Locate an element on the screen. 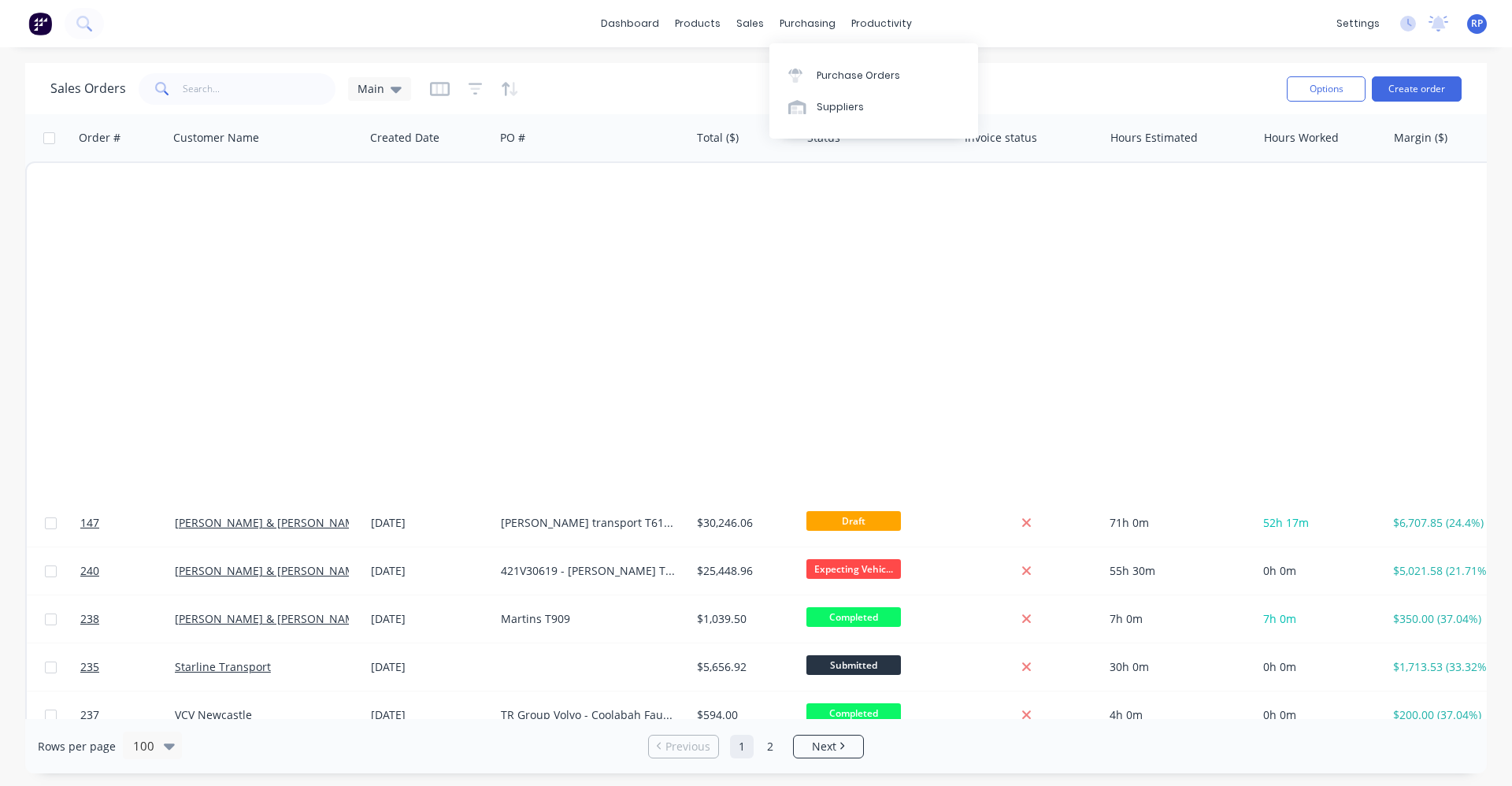  input: Search... is located at coordinates (259, 89).